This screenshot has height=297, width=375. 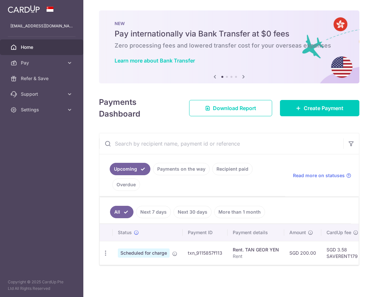 What do you see at coordinates (122, 212) in the screenshot?
I see `a: All` at bounding box center [122, 212].